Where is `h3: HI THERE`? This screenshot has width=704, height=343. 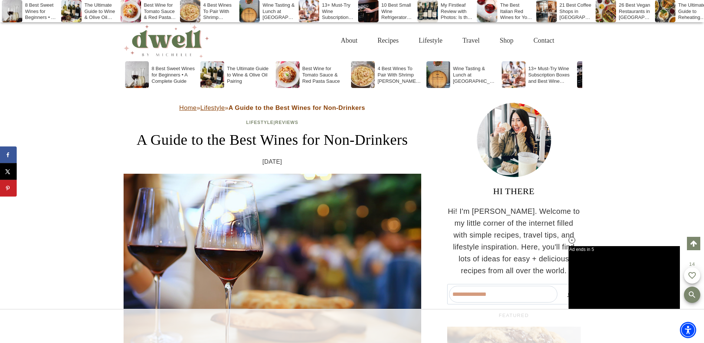 h3: HI THERE is located at coordinates (514, 191).